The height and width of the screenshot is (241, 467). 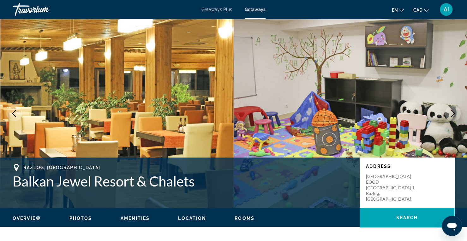 What do you see at coordinates (192, 219) in the screenshot?
I see `span: Location` at bounding box center [192, 219].